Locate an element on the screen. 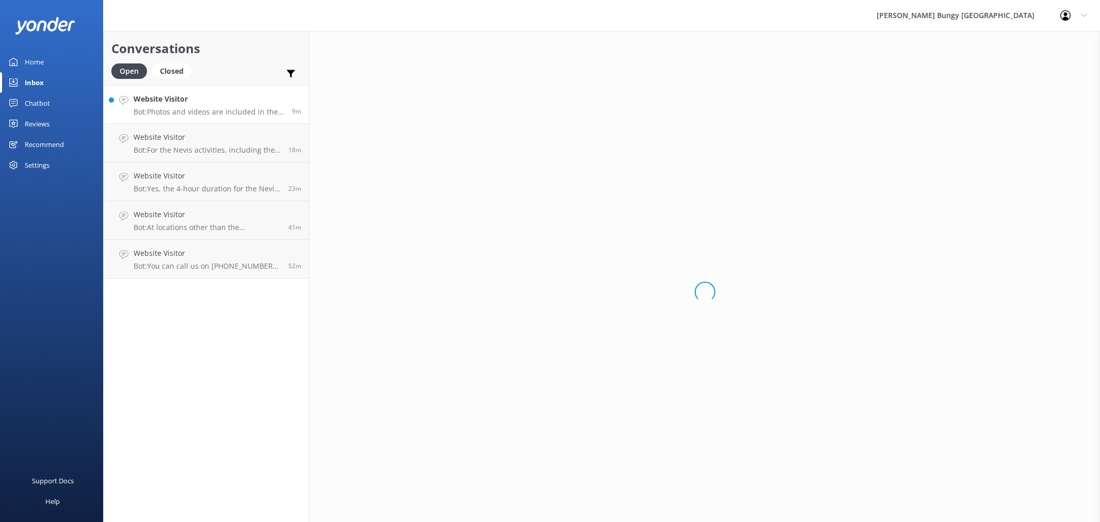 The height and width of the screenshot is (522, 1100). a: Website VisitorBot:For the Nevis activities, including the Nevis Bungy and Nevis Swing, you shoul... is located at coordinates (206, 143).